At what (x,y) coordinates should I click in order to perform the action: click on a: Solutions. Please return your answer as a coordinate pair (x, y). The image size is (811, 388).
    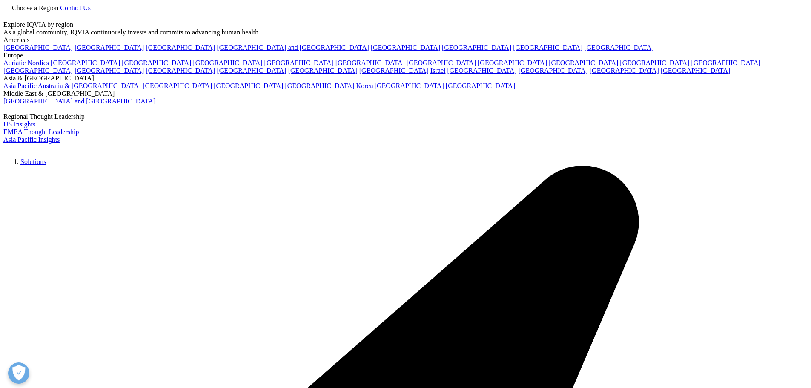
    Looking at the image, I should click on (33, 161).